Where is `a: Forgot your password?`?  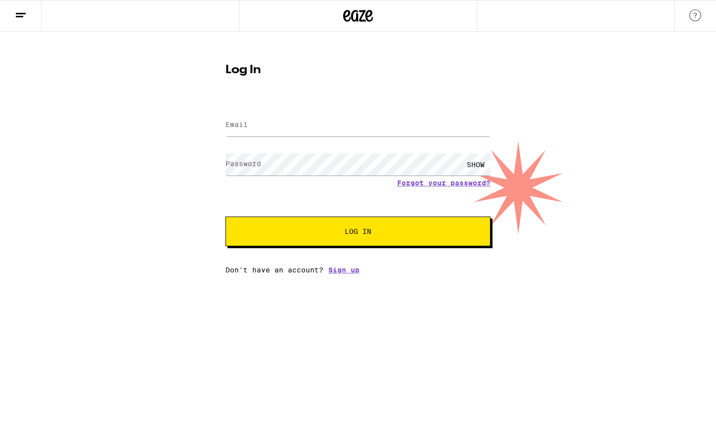
a: Forgot your password? is located at coordinates (443, 183).